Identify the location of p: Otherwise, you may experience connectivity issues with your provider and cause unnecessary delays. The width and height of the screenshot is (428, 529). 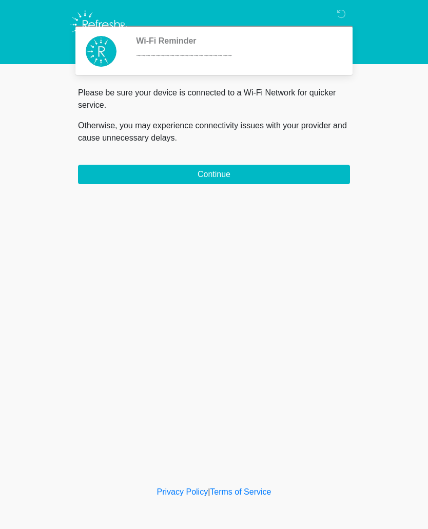
(214, 132).